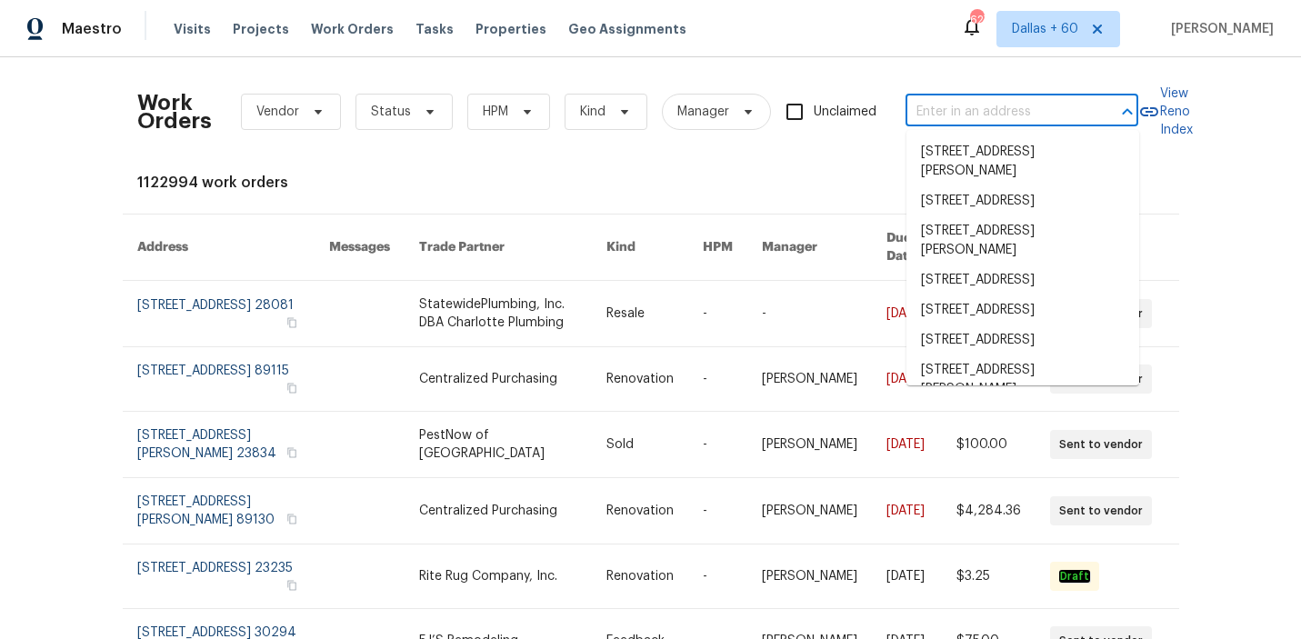 The image size is (1301, 639). Describe the element at coordinates (976, 20) in the screenshot. I see `div: 627` at that location.